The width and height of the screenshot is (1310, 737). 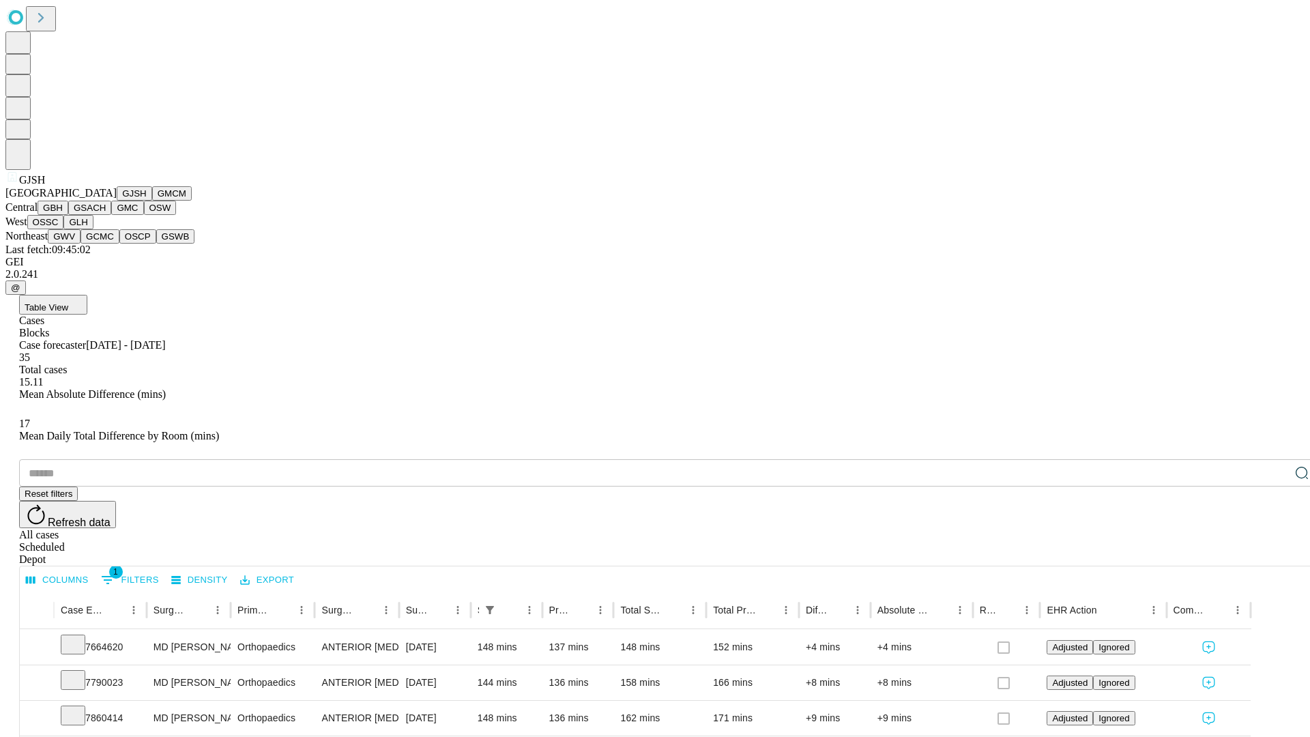 What do you see at coordinates (490, 610) in the screenshot?
I see `div: 1 active filter` at bounding box center [490, 610].